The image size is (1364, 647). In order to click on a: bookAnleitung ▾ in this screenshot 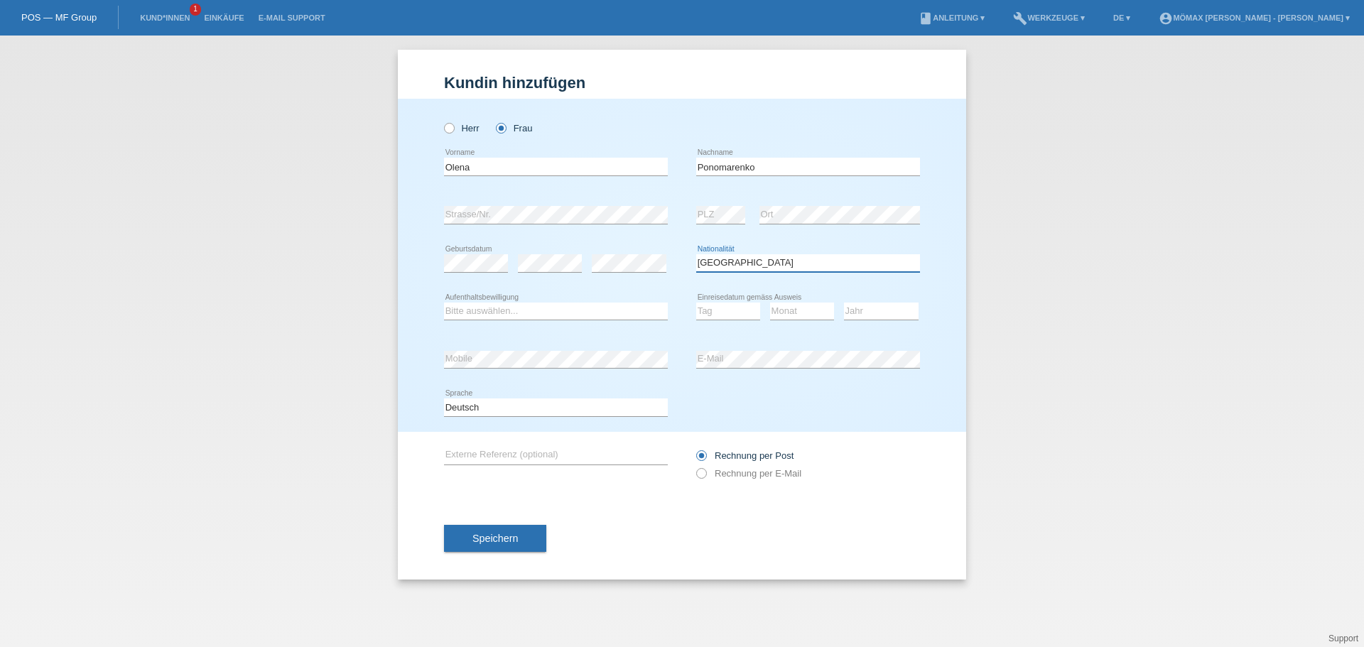, I will do `click(951, 18)`.